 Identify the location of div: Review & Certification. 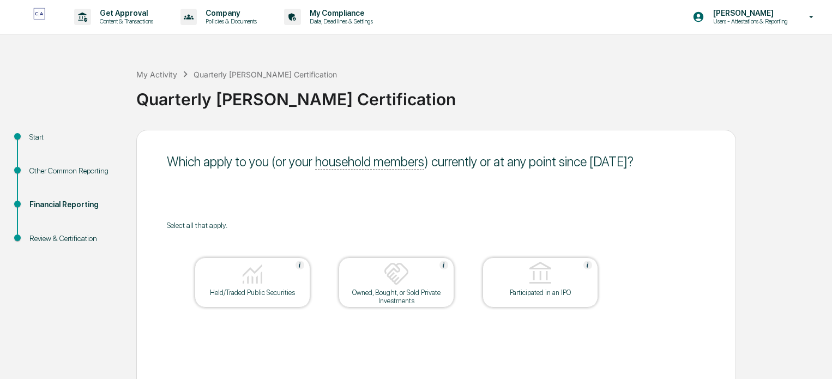
(74, 238).